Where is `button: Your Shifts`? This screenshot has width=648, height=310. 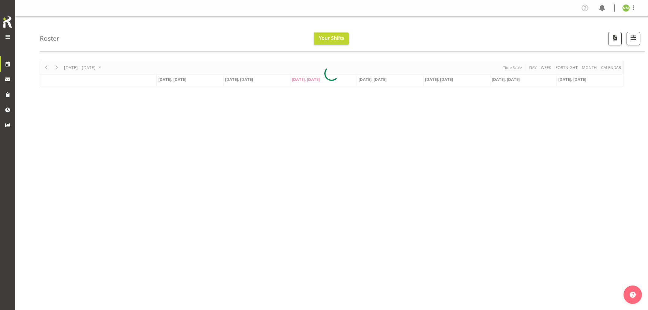 button: Your Shifts is located at coordinates (331, 39).